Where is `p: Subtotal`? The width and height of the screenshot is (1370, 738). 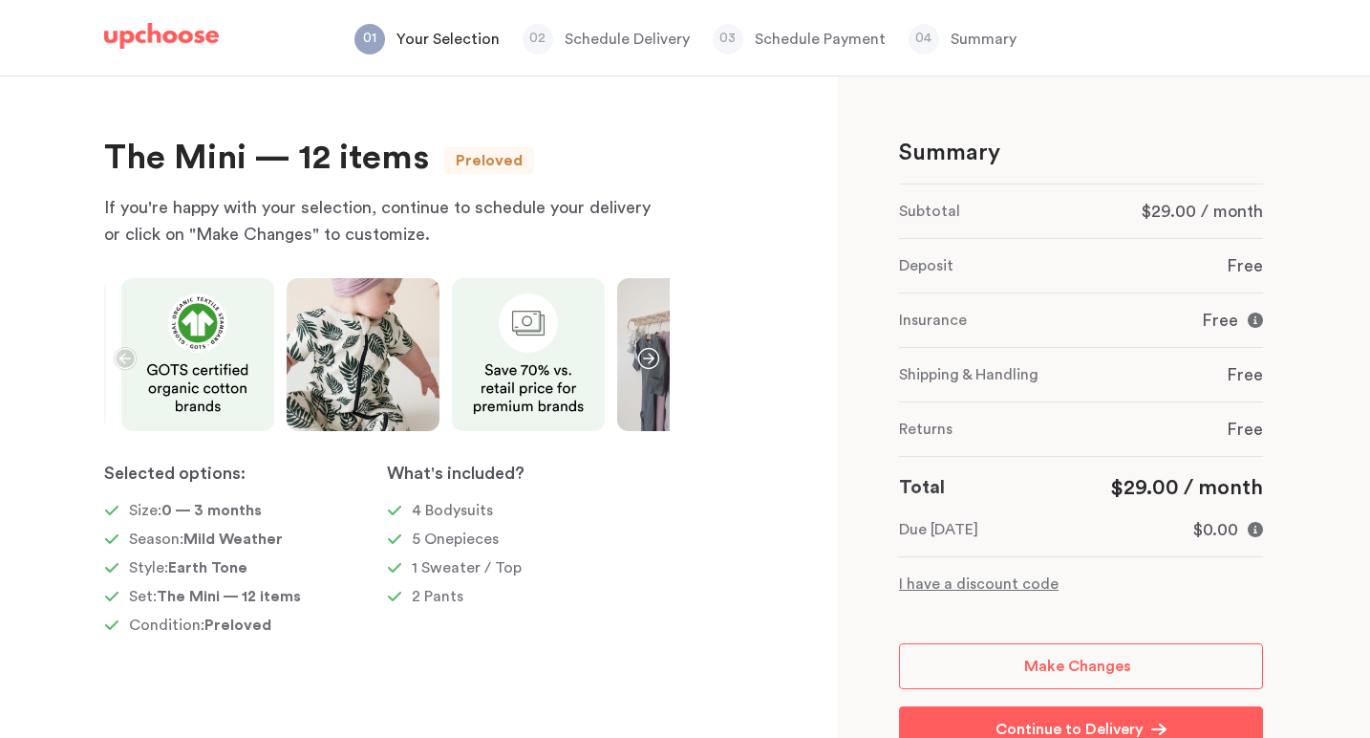 p: Subtotal is located at coordinates (930, 211).